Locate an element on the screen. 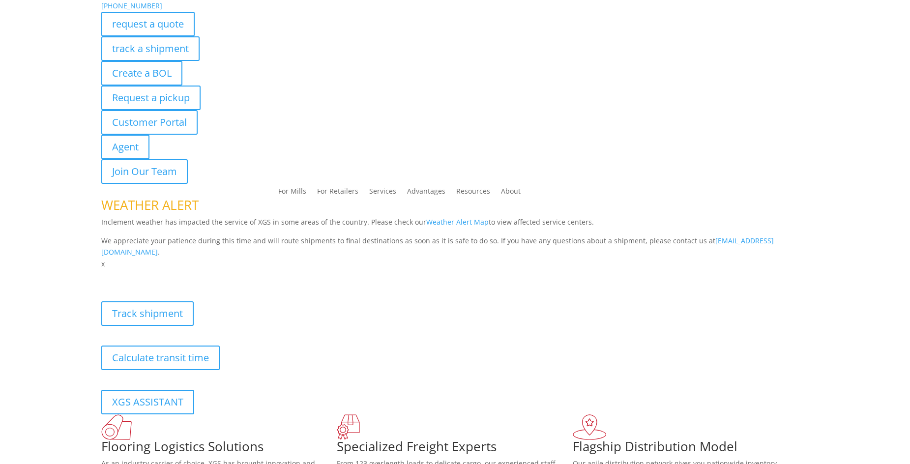 Image resolution: width=910 pixels, height=464 pixels. a: Calculate transit time is located at coordinates (160, 358).